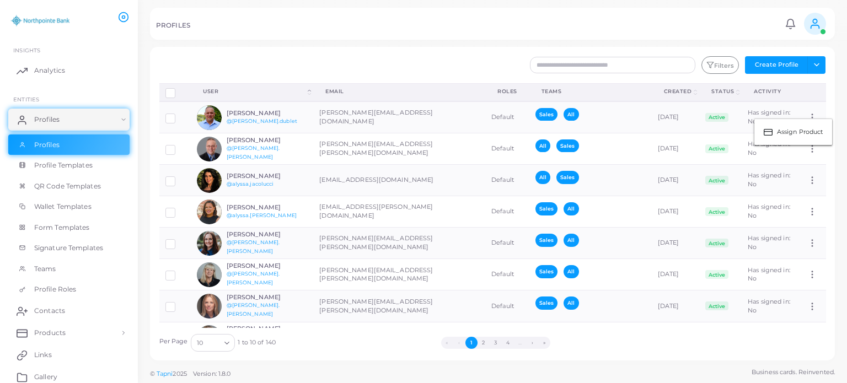 This screenshot has width=847, height=383. Describe the element at coordinates (793, 372) in the screenshot. I see `span: Business cards. Reinvented.` at that location.